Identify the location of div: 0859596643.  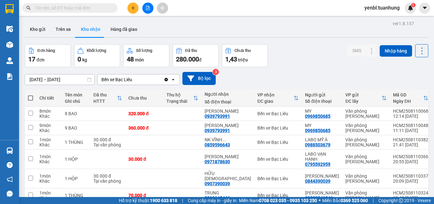
(217, 145).